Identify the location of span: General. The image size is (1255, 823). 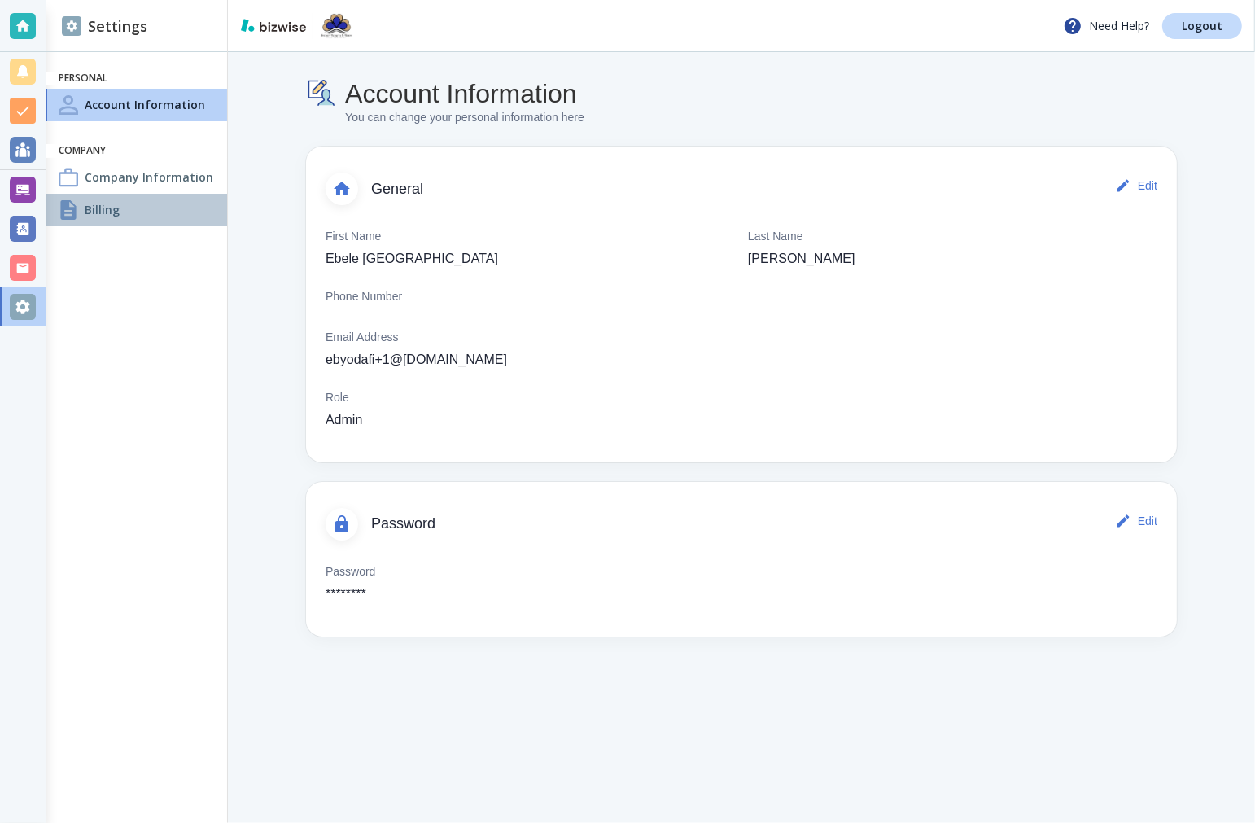
(741, 190).